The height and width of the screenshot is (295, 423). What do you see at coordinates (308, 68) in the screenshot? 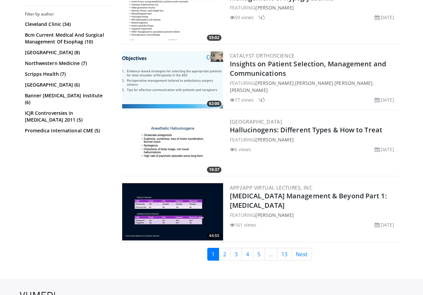
I see `a: Insights on Patient Selection, Management and Communications` at bounding box center [308, 68].